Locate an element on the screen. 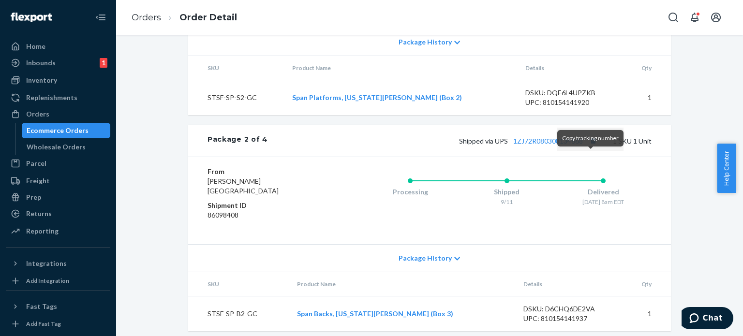  a: 1ZJ72R080308134668 is located at coordinates (548, 141).